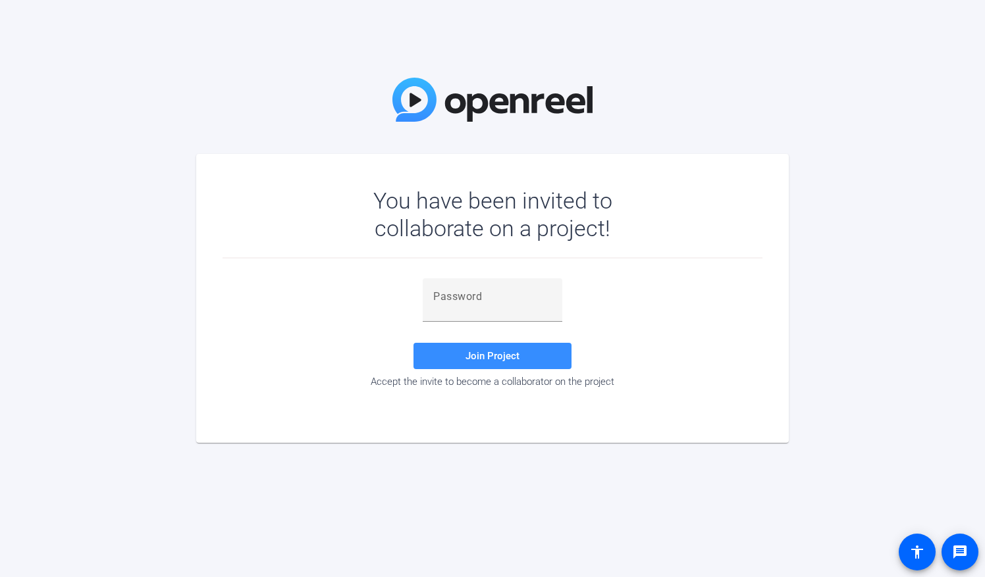 The width and height of the screenshot is (985, 577). I want to click on mat-icon: accessibility, so click(917, 552).